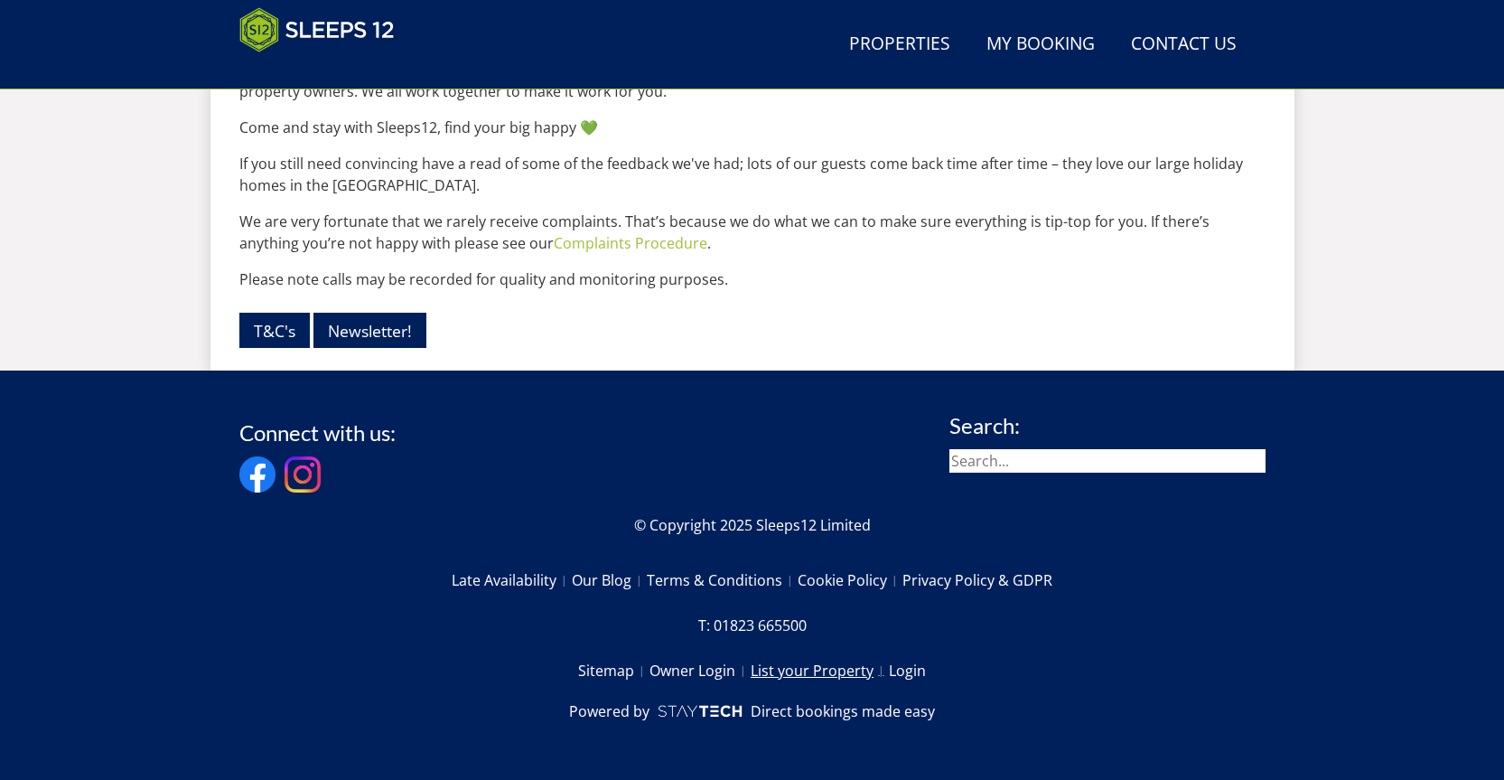 Image resolution: width=1504 pixels, height=780 pixels. What do you see at coordinates (317, 30) in the screenshot?
I see `img: Sleeps 12` at bounding box center [317, 30].